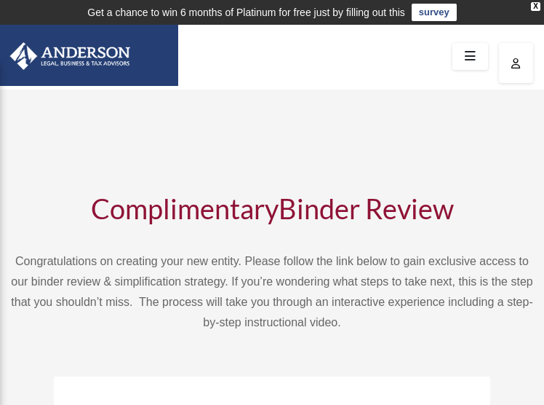  What do you see at coordinates (185, 208) in the screenshot?
I see `span: Complimentary` at bounding box center [185, 208].